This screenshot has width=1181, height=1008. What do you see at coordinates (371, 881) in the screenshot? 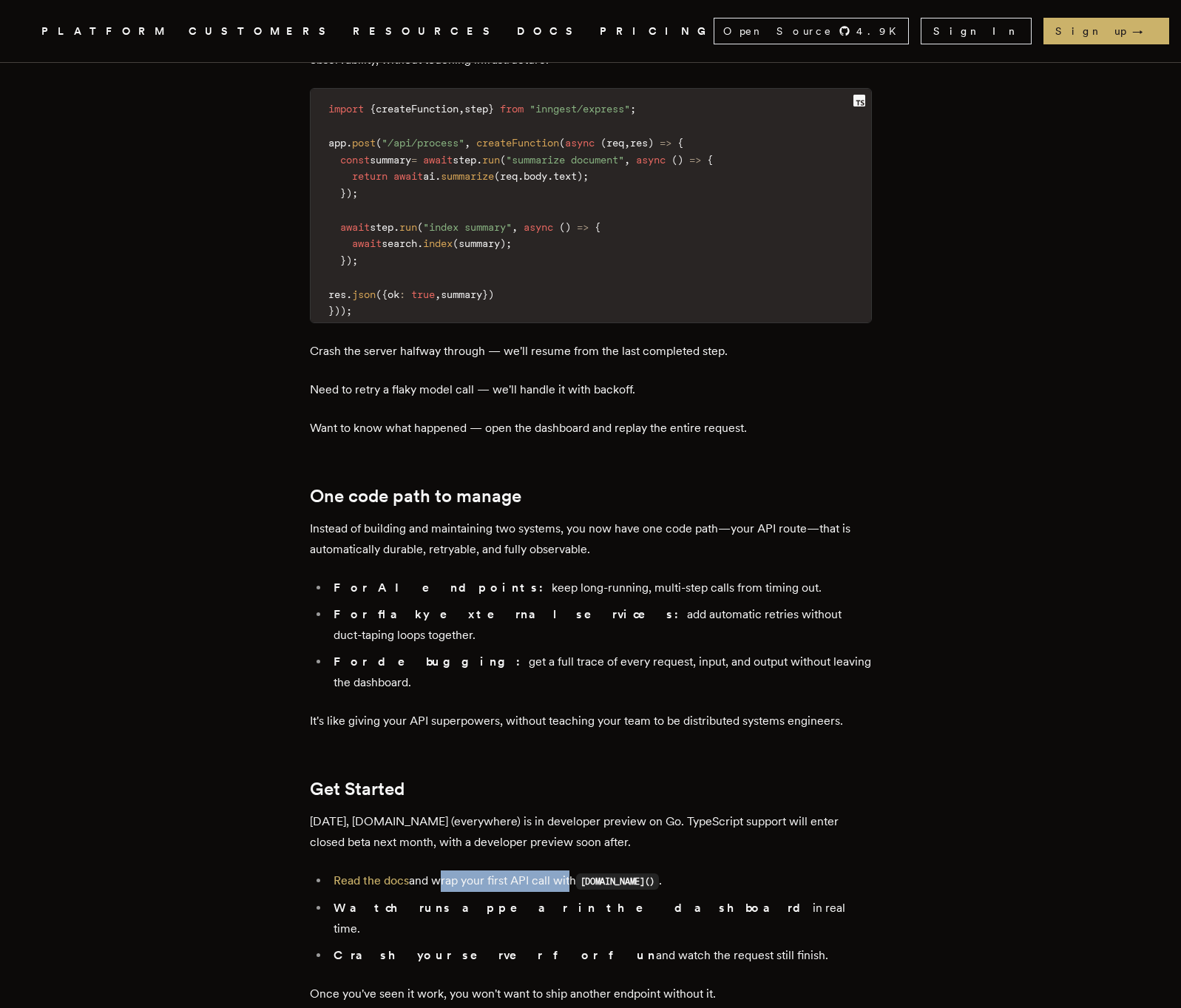
I see `a: Read the docs` at bounding box center [371, 881].